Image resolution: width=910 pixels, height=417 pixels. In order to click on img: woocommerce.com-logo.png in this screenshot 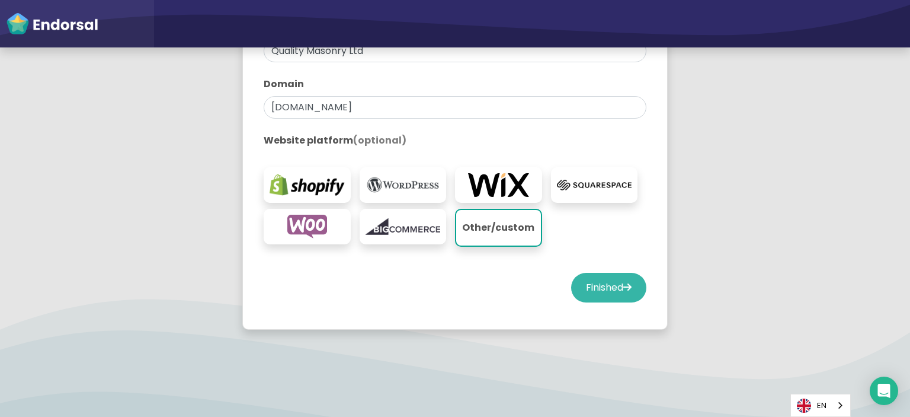, I will do `click(307, 226)`.